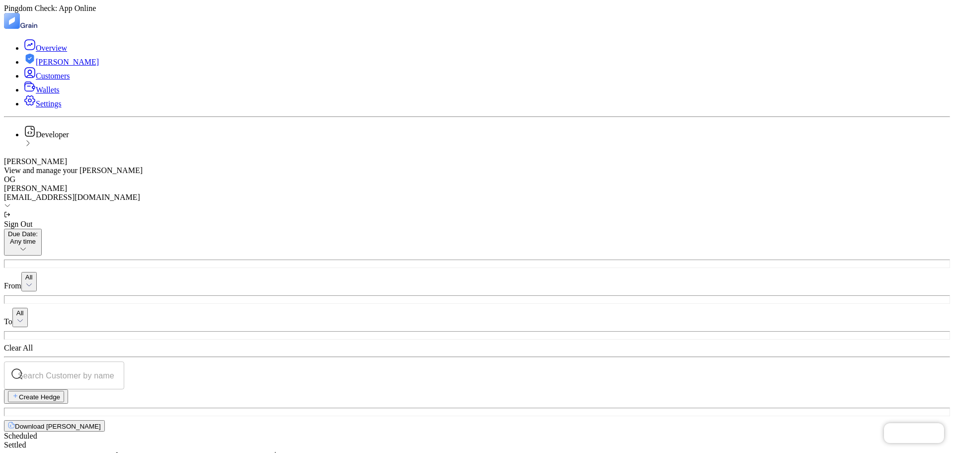 The height and width of the screenshot is (453, 954). I want to click on div: Sign Out, so click(477, 224).